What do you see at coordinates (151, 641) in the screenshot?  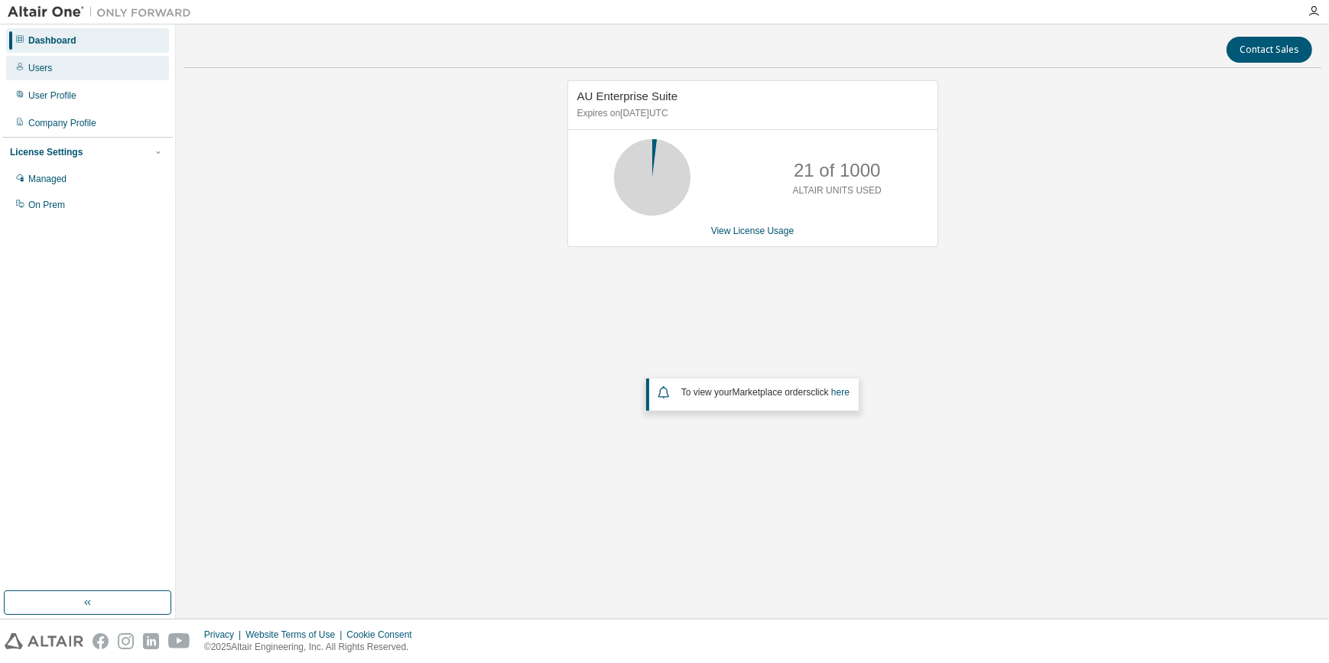 I see `img: linkedin.svg` at bounding box center [151, 641].